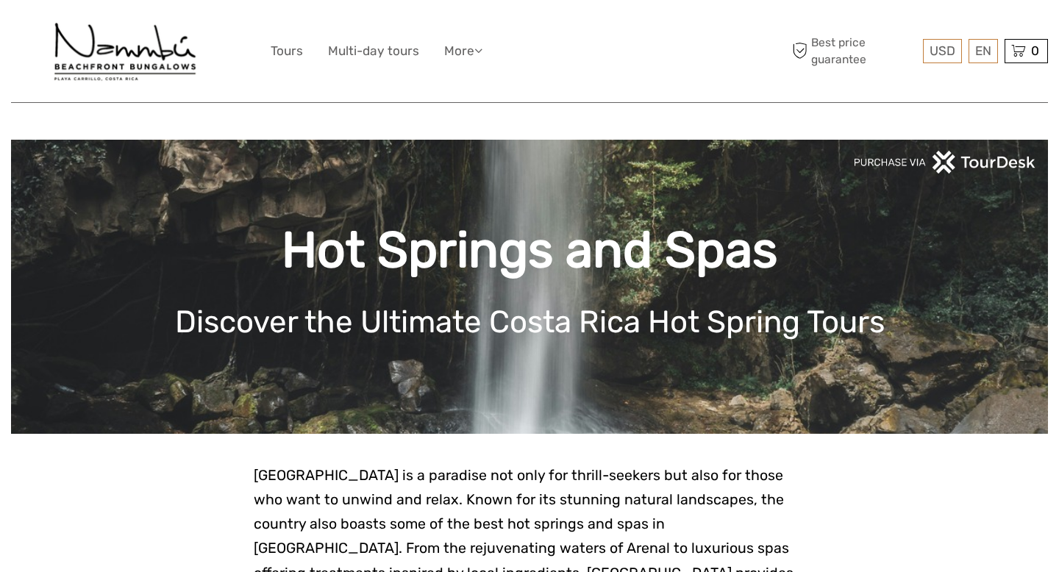  I want to click on a: Tours, so click(287, 51).